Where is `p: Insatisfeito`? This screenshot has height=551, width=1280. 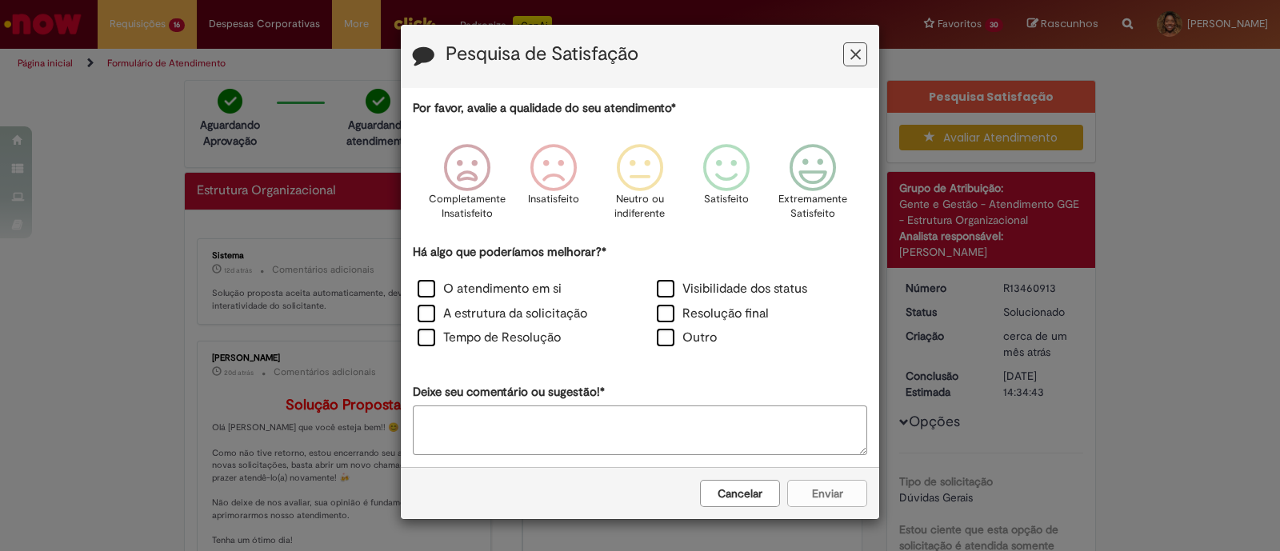 p: Insatisfeito is located at coordinates (554, 199).